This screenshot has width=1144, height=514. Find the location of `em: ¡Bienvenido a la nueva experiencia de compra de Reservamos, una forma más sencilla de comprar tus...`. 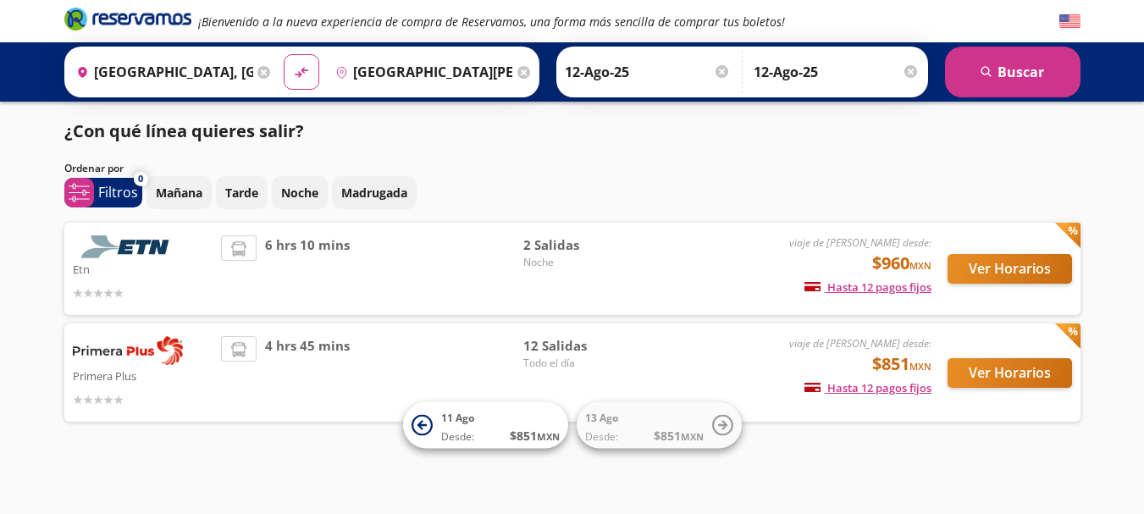

em: ¡Bienvenido a la nueva experiencia de compra de Reservamos, una forma más sencilla de comprar tus... is located at coordinates (491, 21).